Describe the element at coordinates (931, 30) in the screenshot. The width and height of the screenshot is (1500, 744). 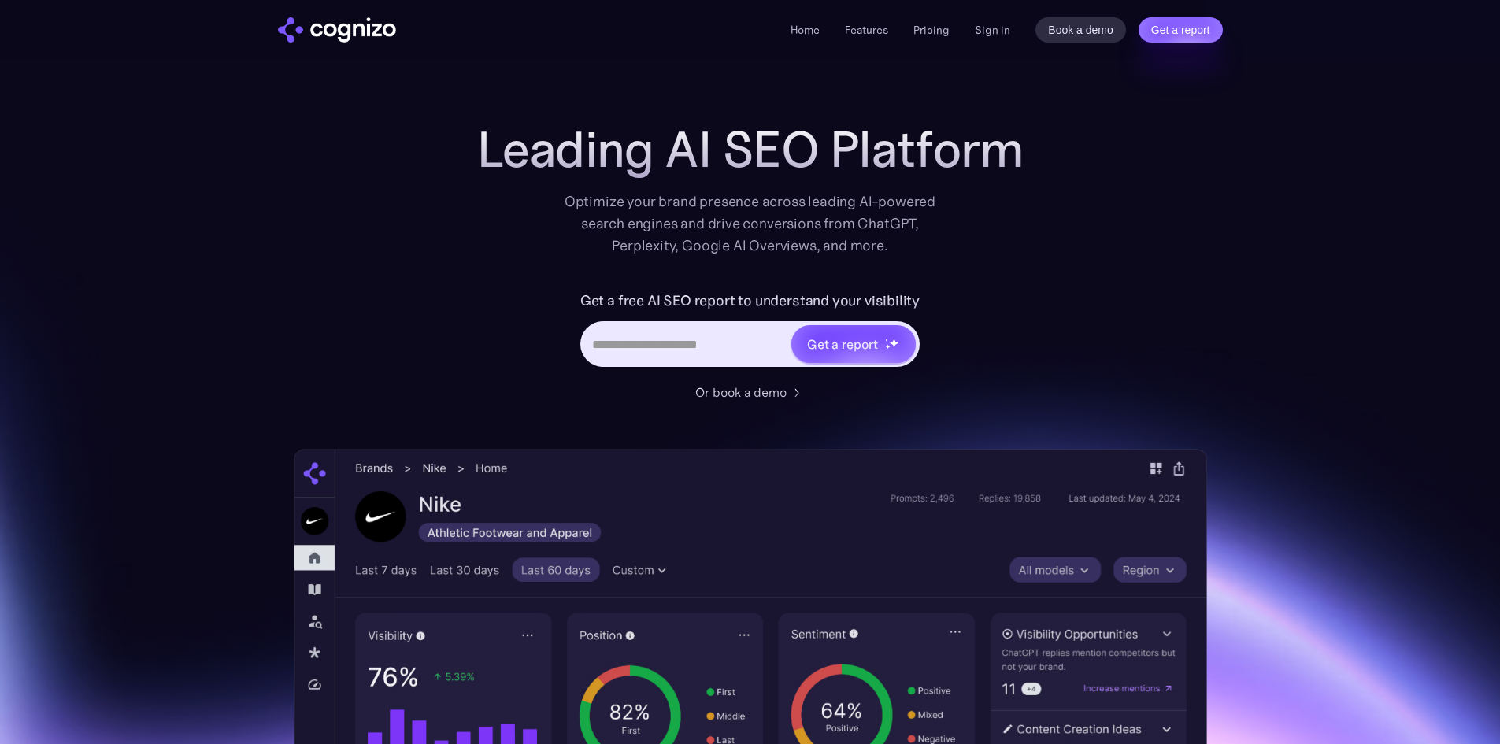
I see `a: Pricing` at that location.